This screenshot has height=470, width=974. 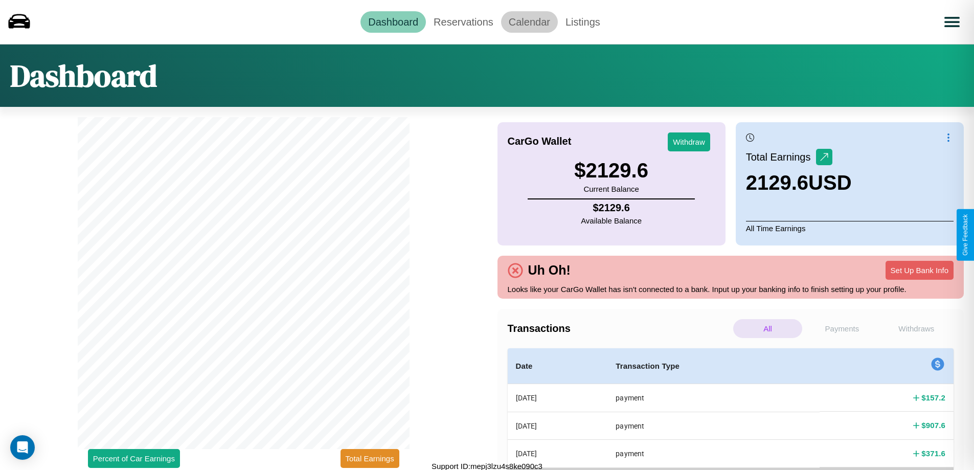 I want to click on h1: Dashboard, so click(x=83, y=76).